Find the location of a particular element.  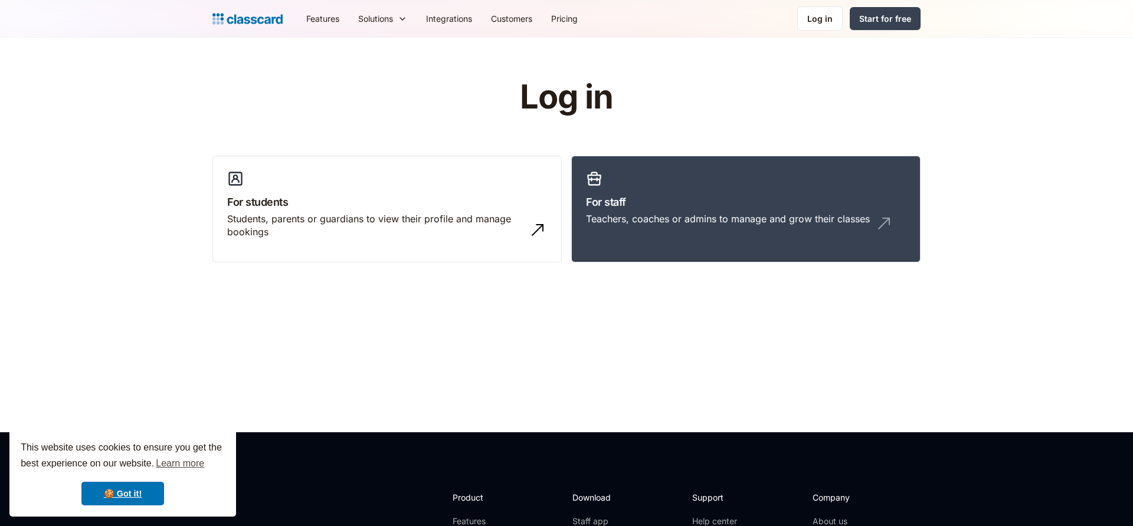

h2: Product is located at coordinates (484, 498).